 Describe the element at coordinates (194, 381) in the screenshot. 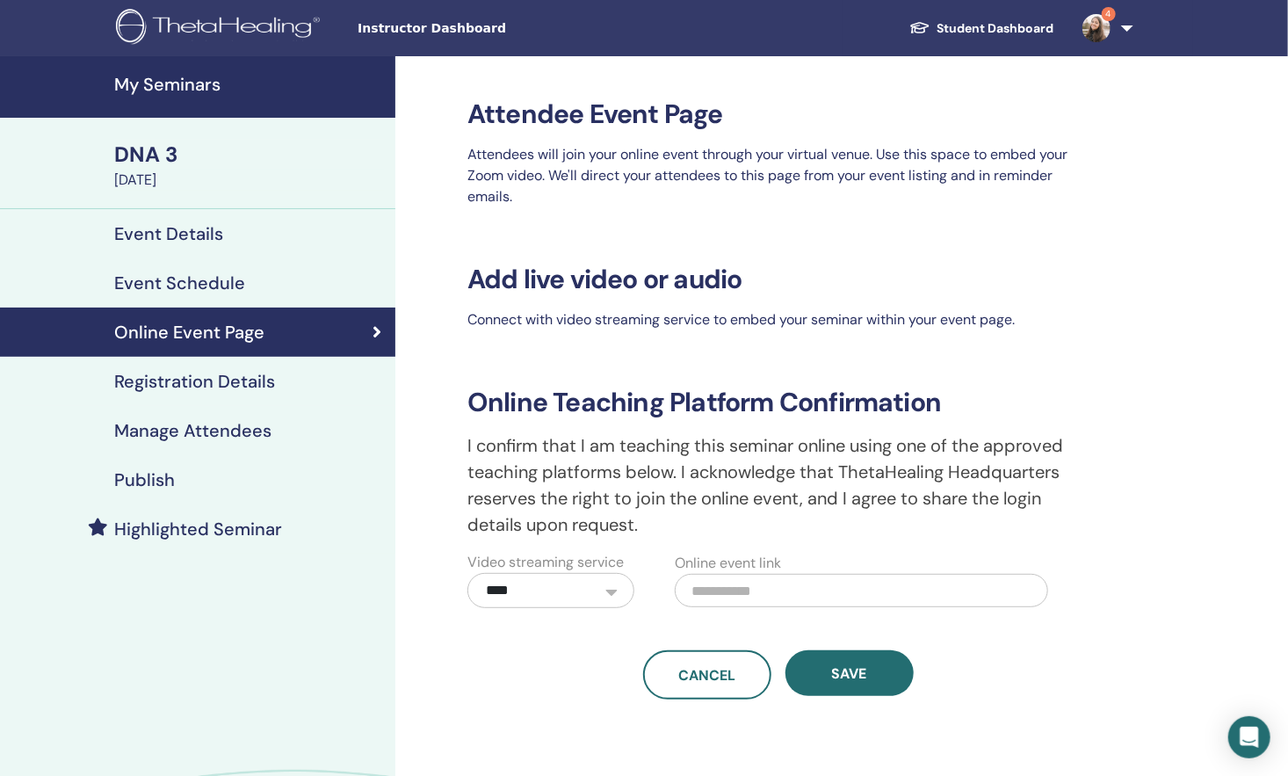

I see `h4: Registration Details` at that location.